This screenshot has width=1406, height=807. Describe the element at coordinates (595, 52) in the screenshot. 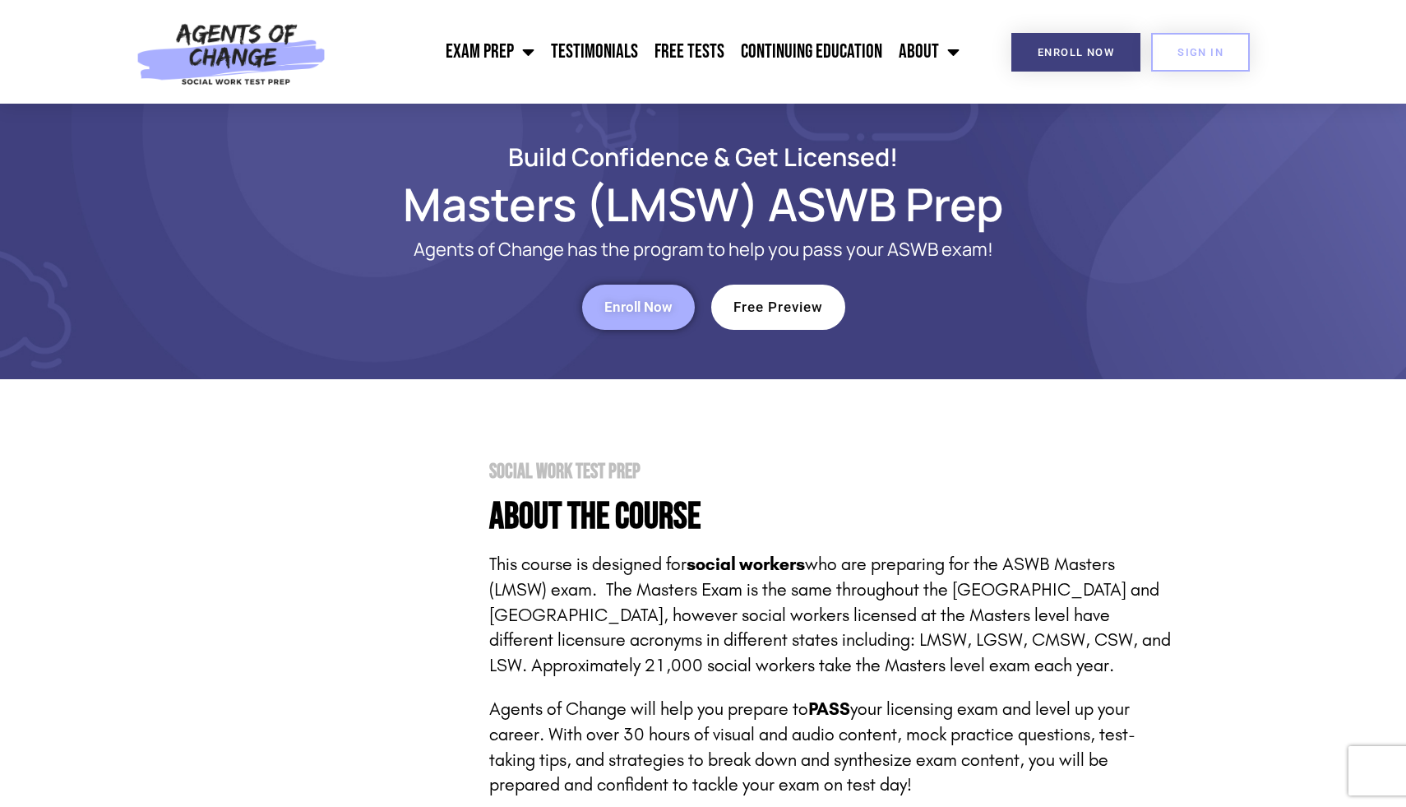

I see `a: Testimonials` at that location.